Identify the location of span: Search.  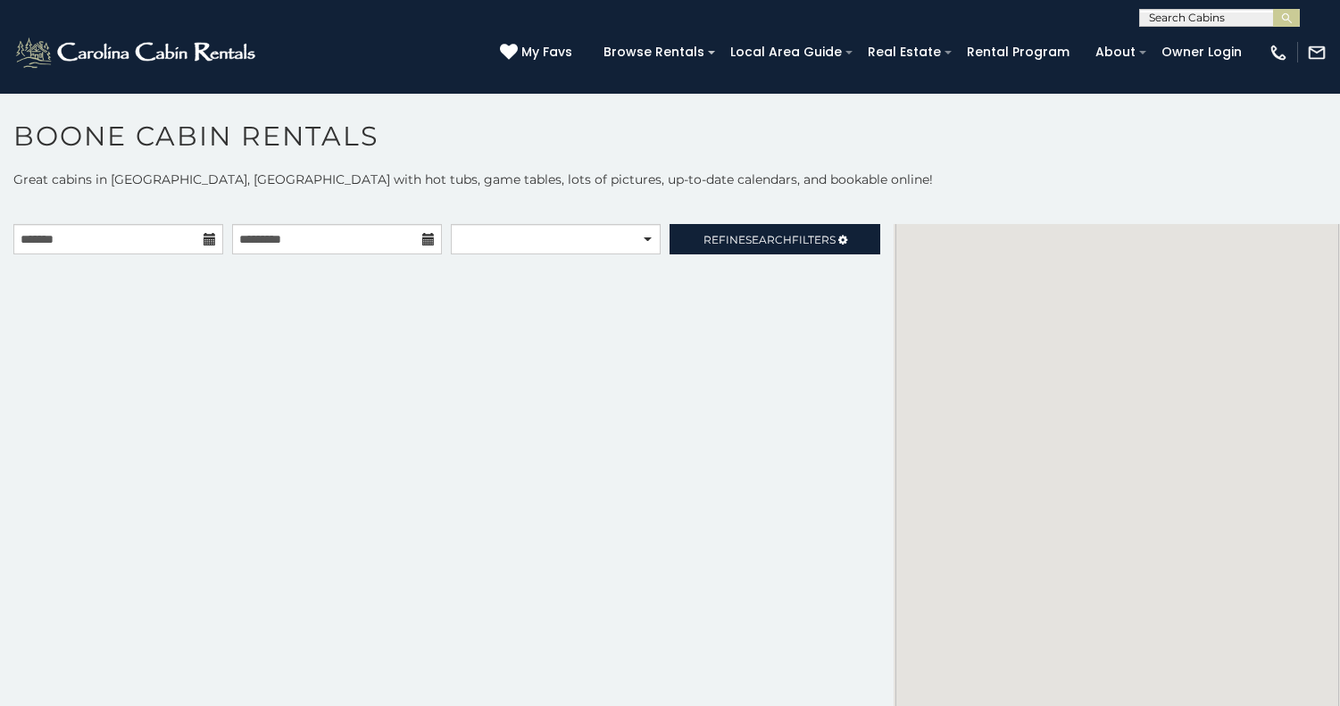
(769, 239).